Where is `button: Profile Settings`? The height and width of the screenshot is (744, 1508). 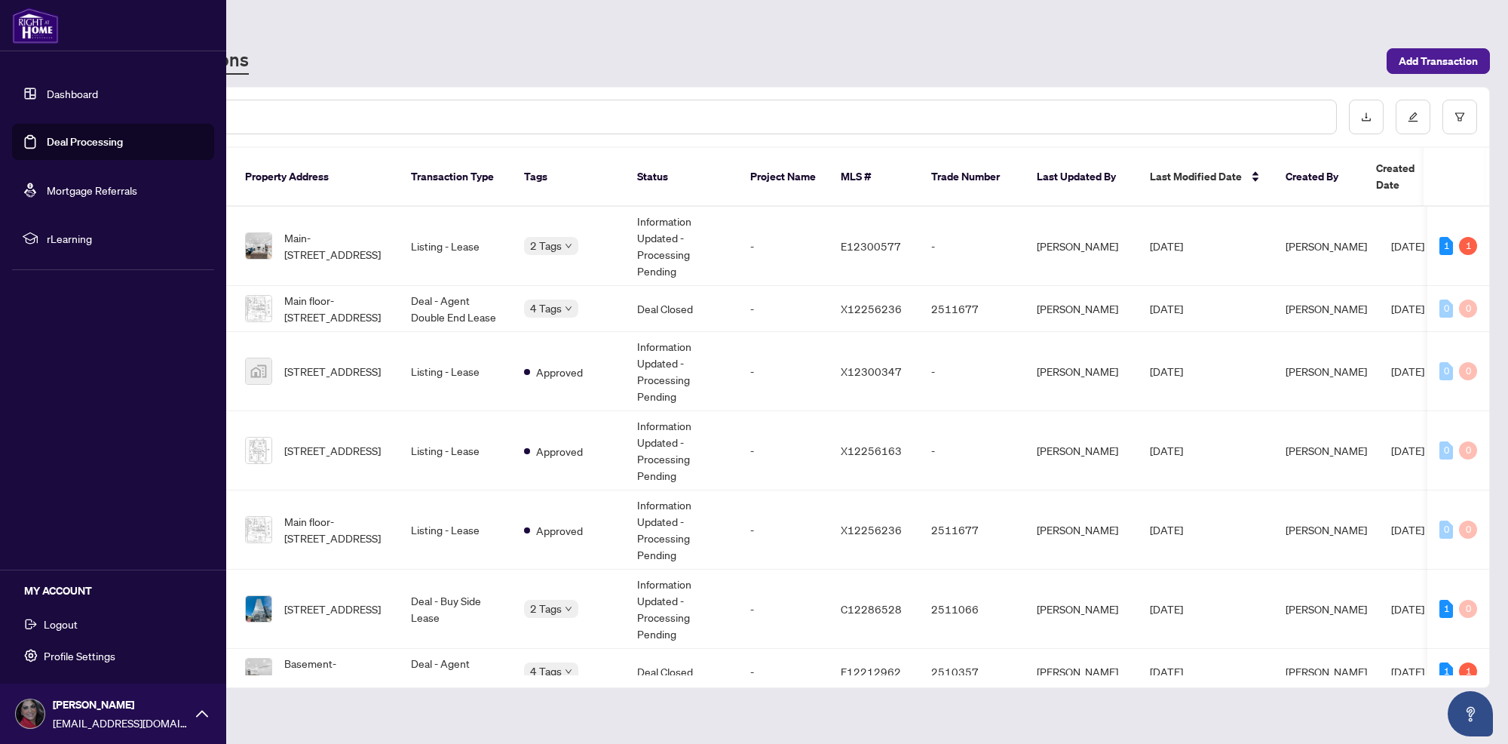
button: Profile Settings is located at coordinates (113, 655).